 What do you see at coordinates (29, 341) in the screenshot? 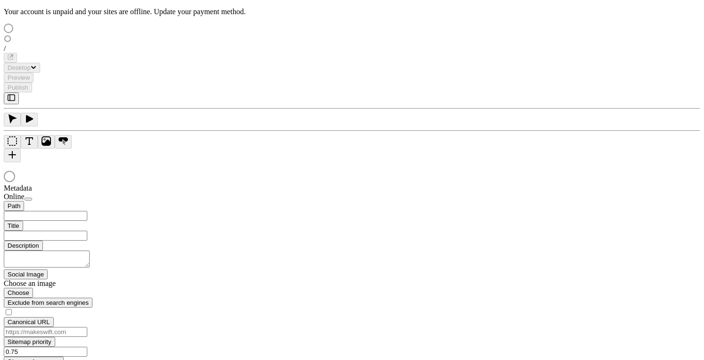
I see `button: Sitemap priority` at bounding box center [29, 341].